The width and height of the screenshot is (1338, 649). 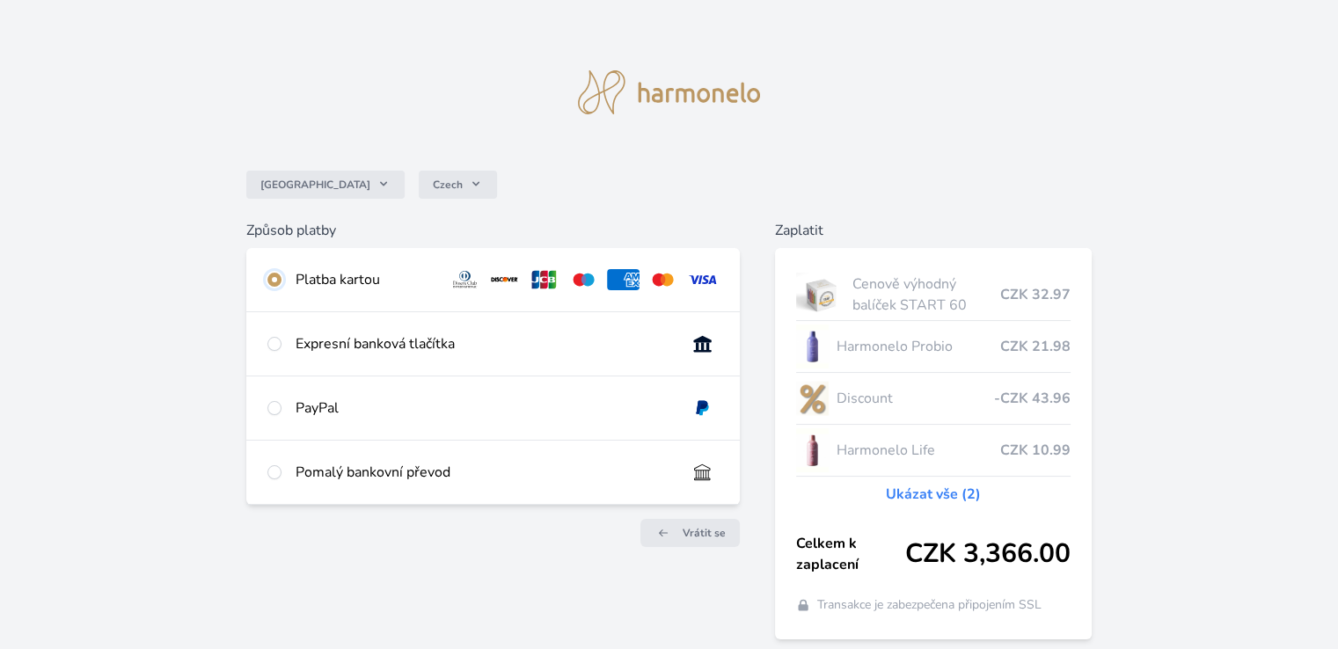 I want to click on div: Platba kartou, so click(x=365, y=280).